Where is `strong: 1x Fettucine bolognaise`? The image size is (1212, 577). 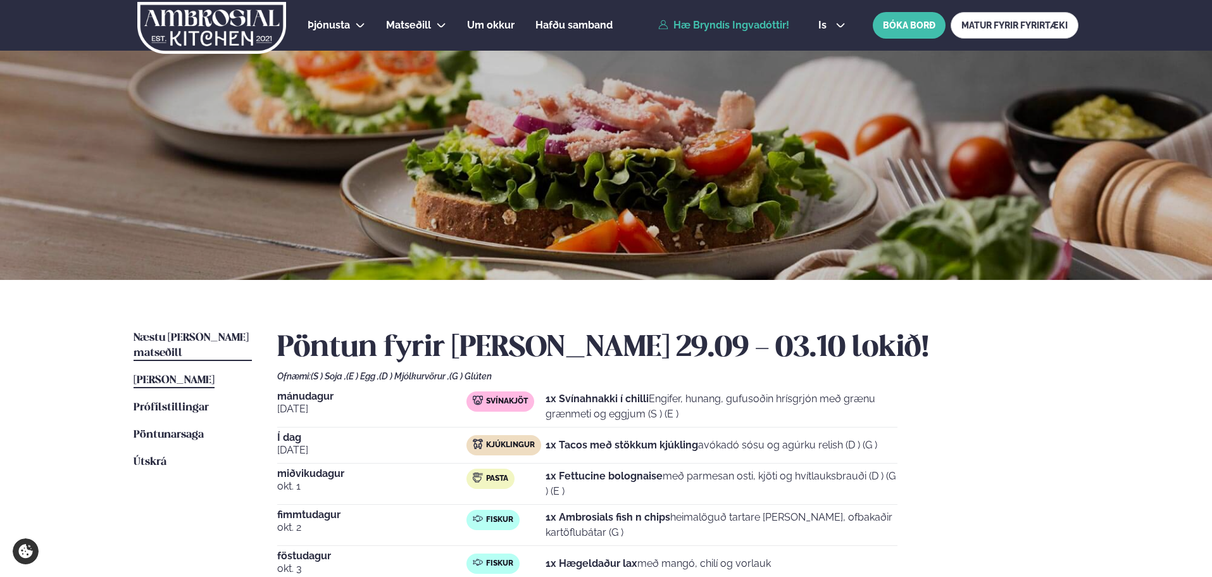 strong: 1x Fettucine bolognaise is located at coordinates (604, 475).